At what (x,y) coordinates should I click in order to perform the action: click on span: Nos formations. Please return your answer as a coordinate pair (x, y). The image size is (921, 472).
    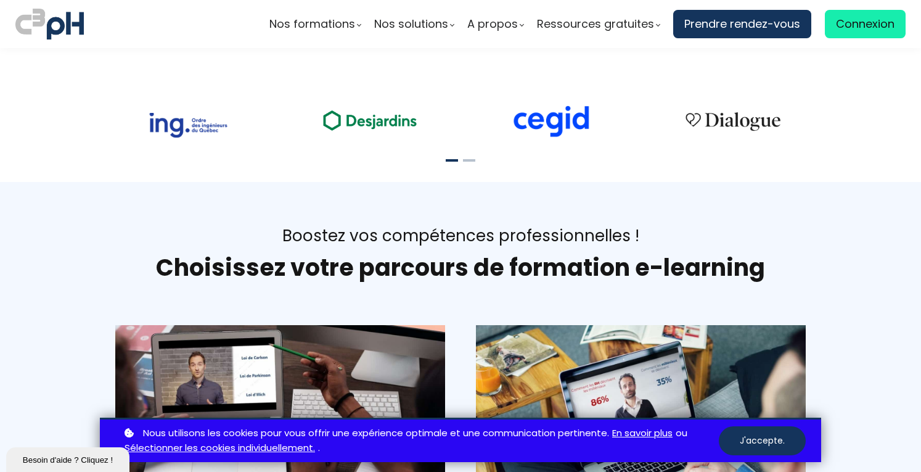
    Looking at the image, I should click on (312, 24).